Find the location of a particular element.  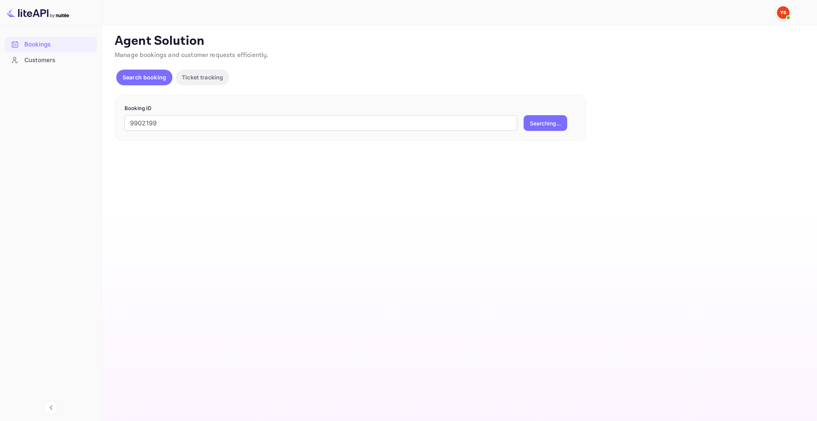

img: Yandex Support is located at coordinates (783, 13).